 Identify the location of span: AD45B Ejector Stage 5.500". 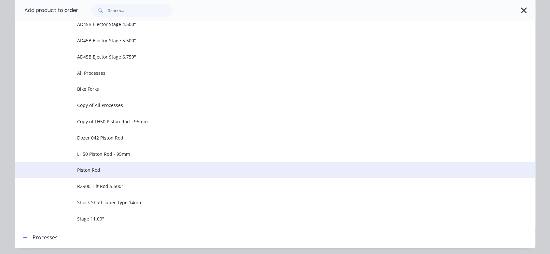
(260, 40).